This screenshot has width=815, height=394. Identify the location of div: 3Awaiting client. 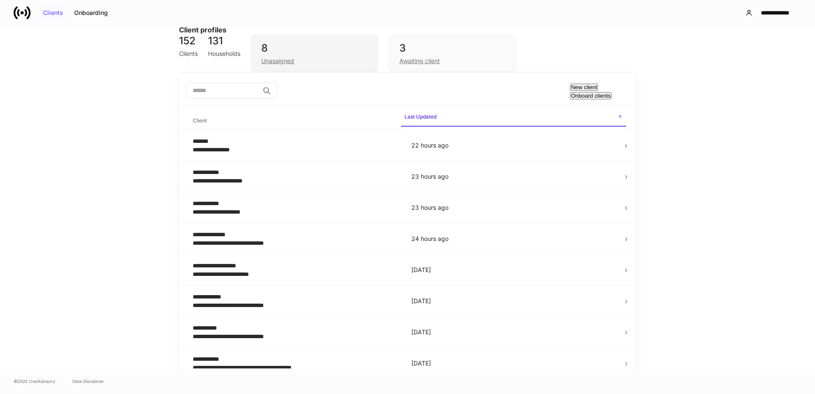
(453, 53).